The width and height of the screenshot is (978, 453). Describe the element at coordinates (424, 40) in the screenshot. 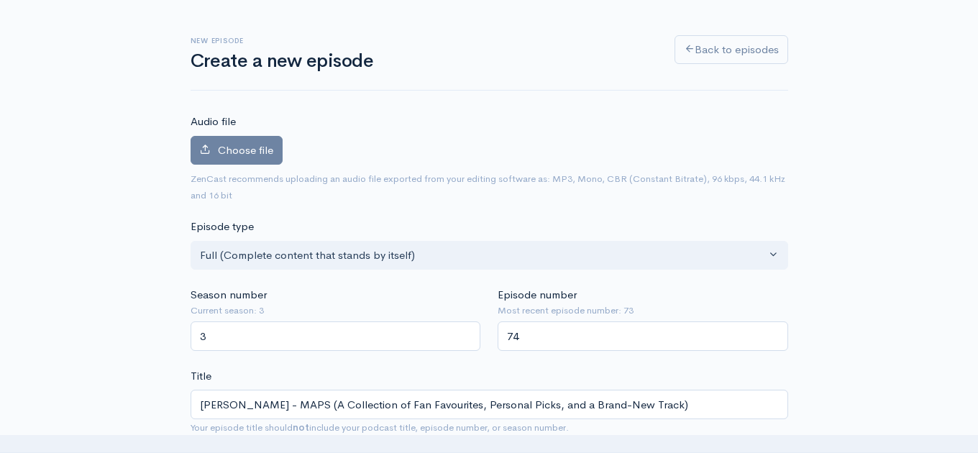

I see `h6: New episode` at that location.